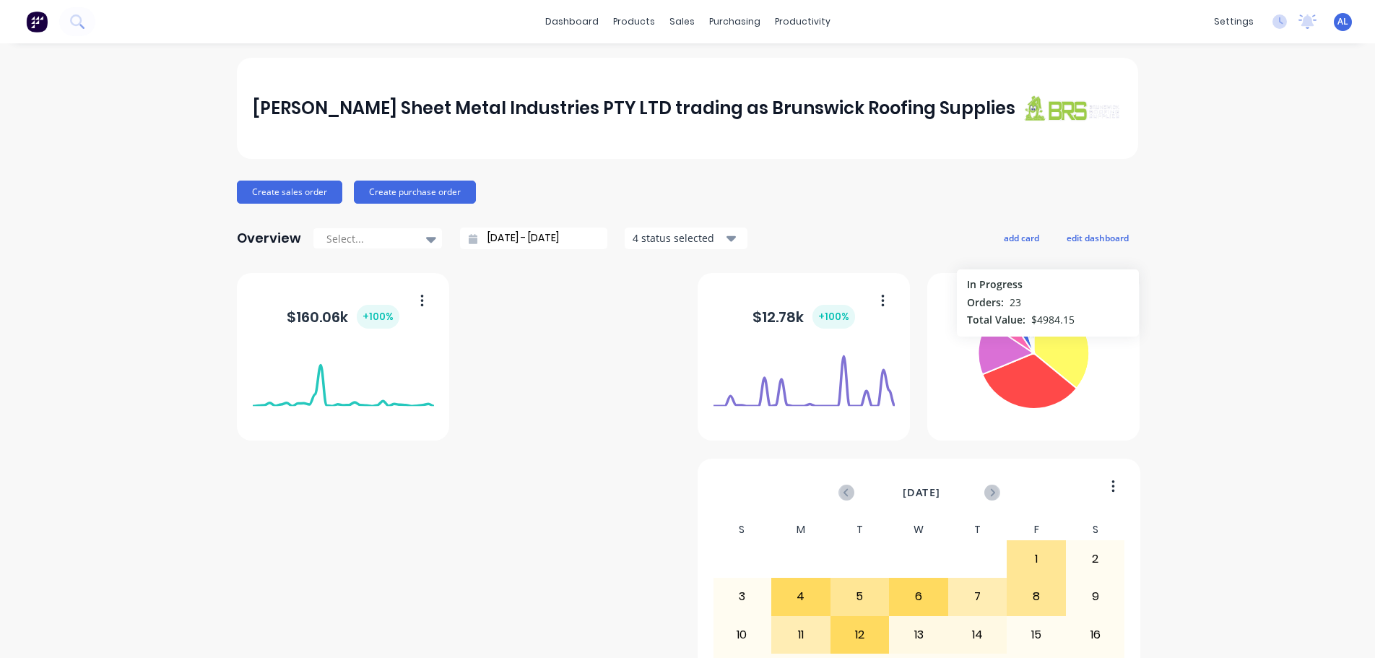  What do you see at coordinates (415, 192) in the screenshot?
I see `button: Create purchase order` at bounding box center [415, 192].